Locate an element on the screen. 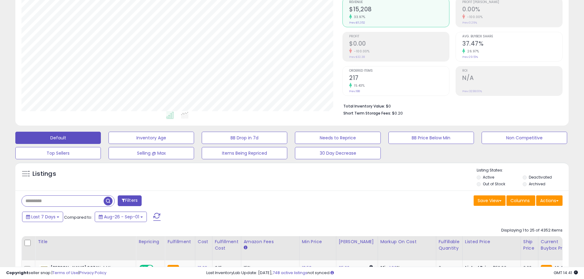  span: Ordered Items is located at coordinates (399, 71).